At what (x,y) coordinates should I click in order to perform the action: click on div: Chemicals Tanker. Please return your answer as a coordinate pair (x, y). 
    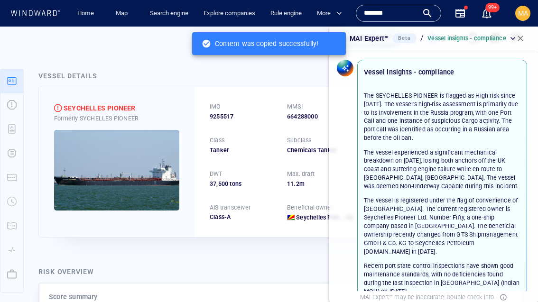
    Looking at the image, I should click on (320, 150).